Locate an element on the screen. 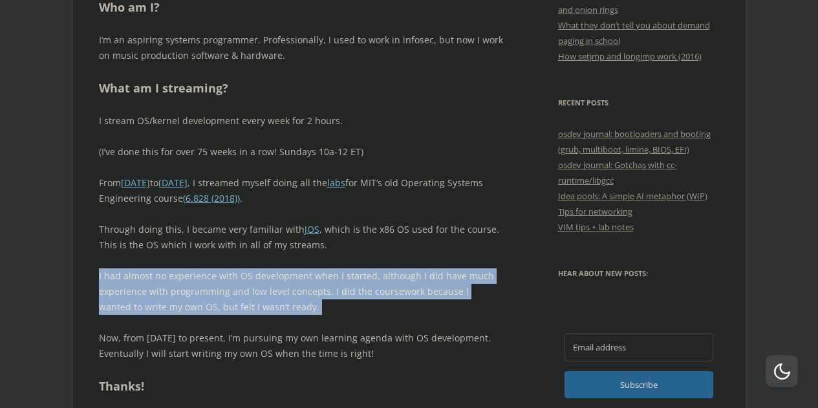 The width and height of the screenshot is (818, 408). a: Idea pools: A simple AI metaphor (WIP) is located at coordinates (632, 196).